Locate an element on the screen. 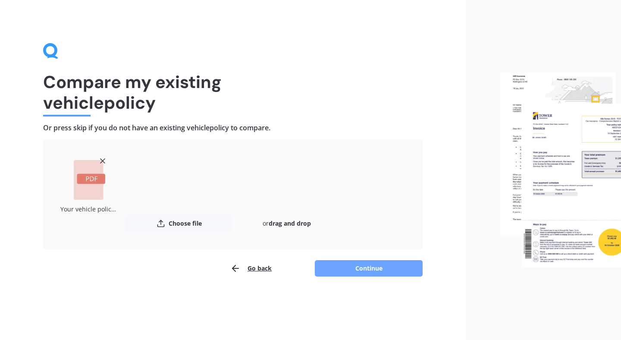 This screenshot has height=340, width=621. button: Go back is located at coordinates (251, 268).